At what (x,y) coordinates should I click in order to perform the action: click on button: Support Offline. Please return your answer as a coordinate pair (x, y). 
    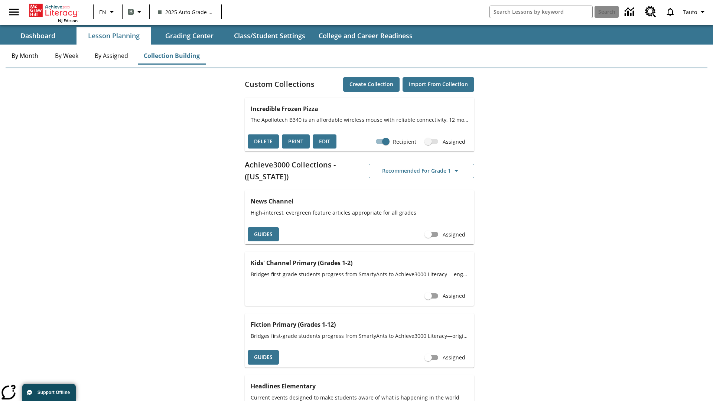
    Looking at the image, I should click on (49, 393).